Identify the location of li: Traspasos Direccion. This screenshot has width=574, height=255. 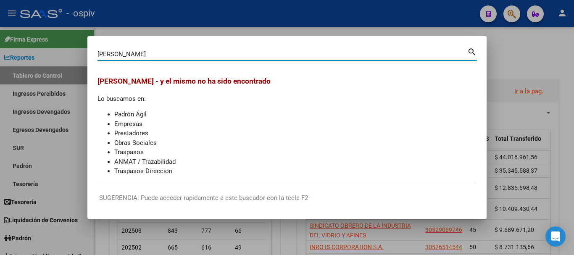
(295, 171).